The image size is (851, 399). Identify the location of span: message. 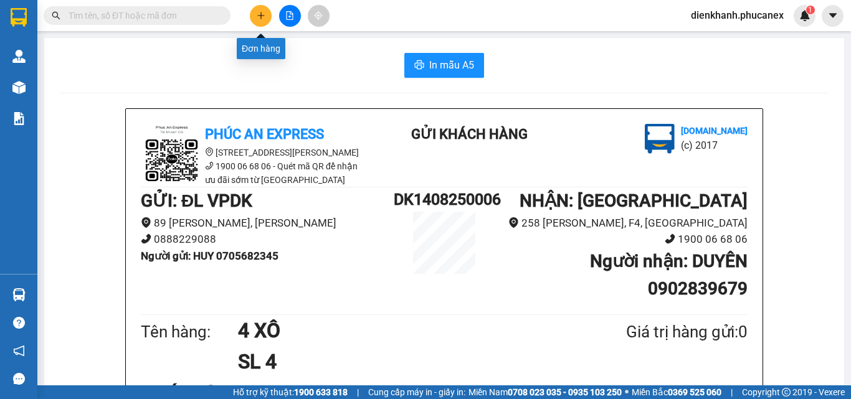
(19, 379).